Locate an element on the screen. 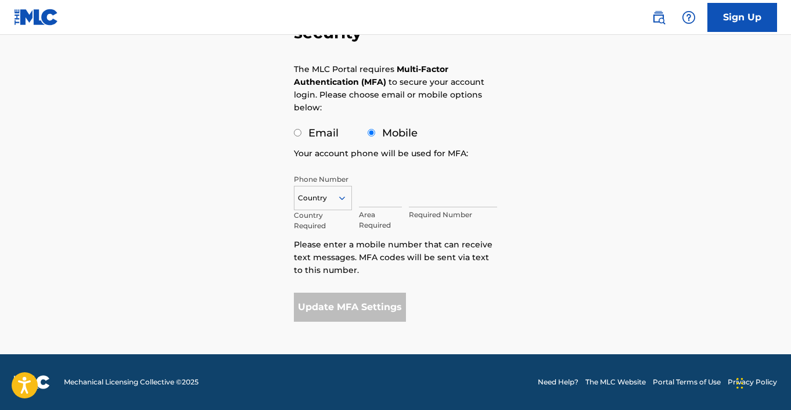 Image resolution: width=791 pixels, height=410 pixels. a: Privacy Policy is located at coordinates (752, 382).